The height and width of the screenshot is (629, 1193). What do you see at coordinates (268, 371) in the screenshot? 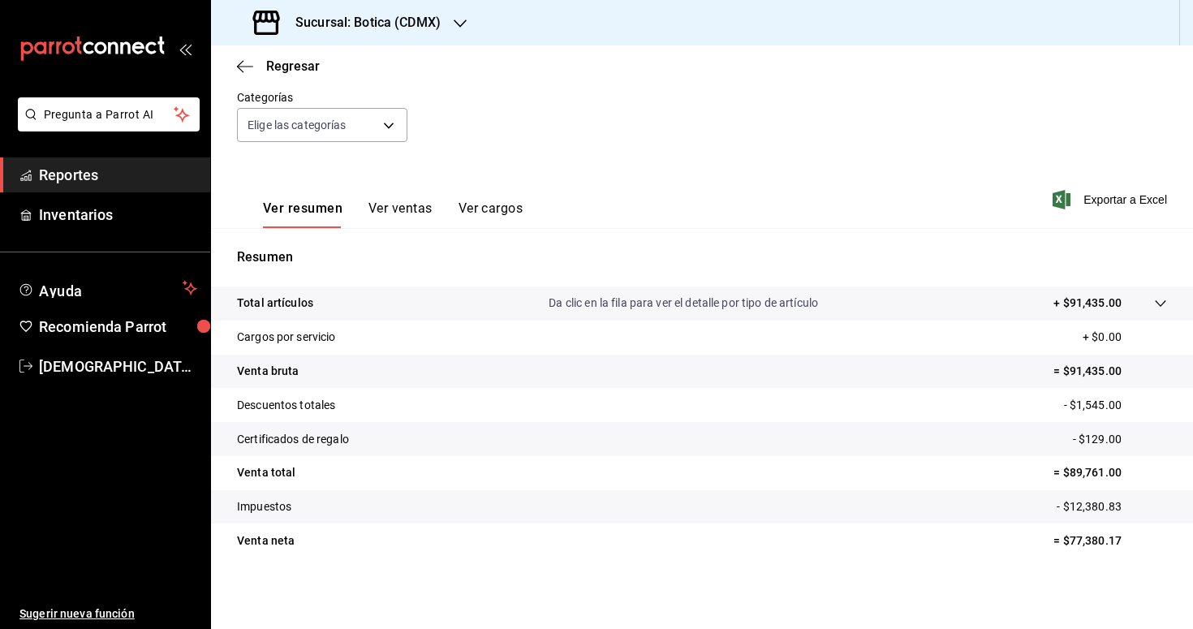
I see `p: Venta bruta` at bounding box center [268, 371].